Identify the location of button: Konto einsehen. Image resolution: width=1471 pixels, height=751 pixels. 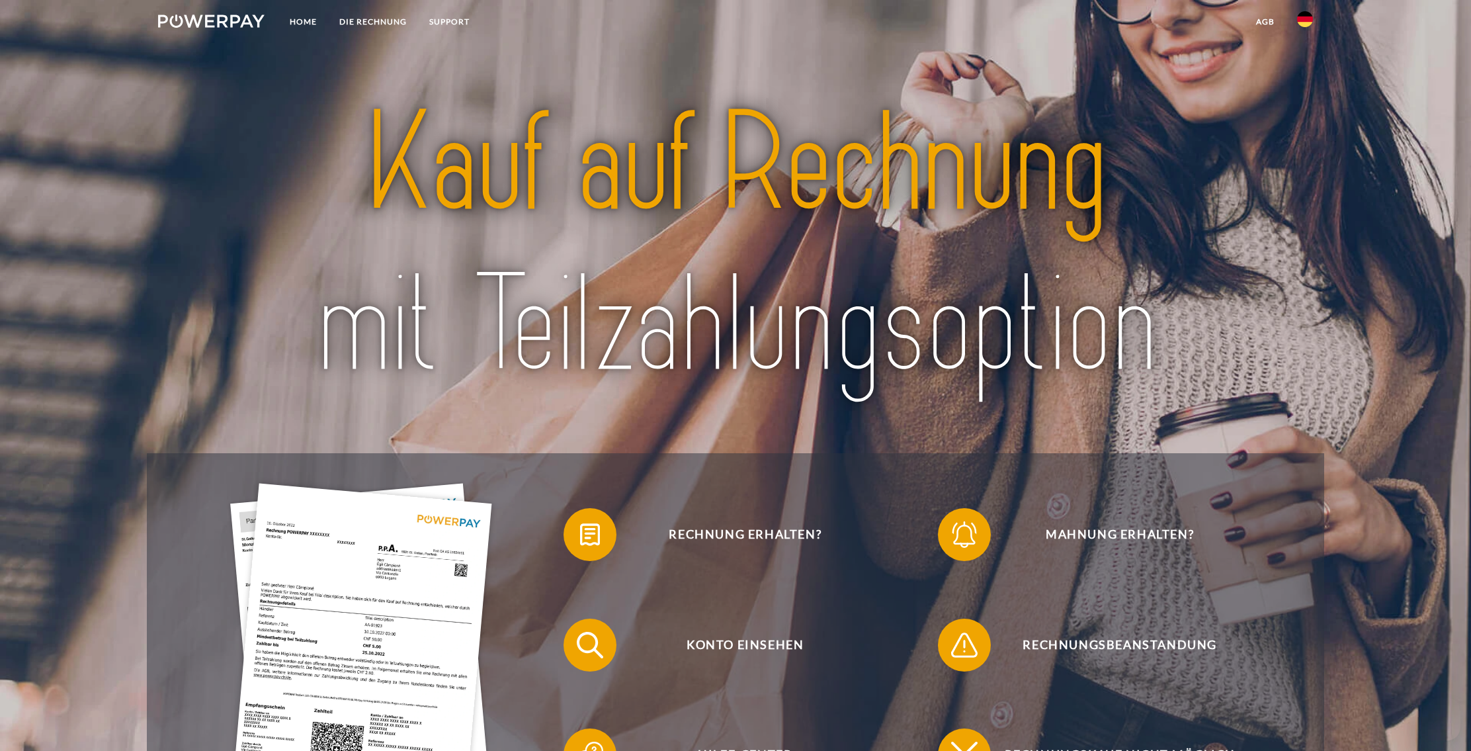
(735, 645).